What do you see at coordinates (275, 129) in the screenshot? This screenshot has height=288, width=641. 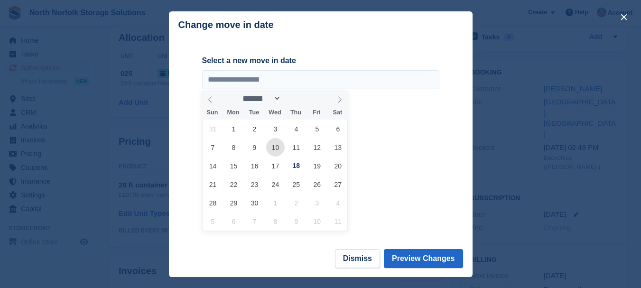 I see `span: September 3, 2025` at bounding box center [275, 129].